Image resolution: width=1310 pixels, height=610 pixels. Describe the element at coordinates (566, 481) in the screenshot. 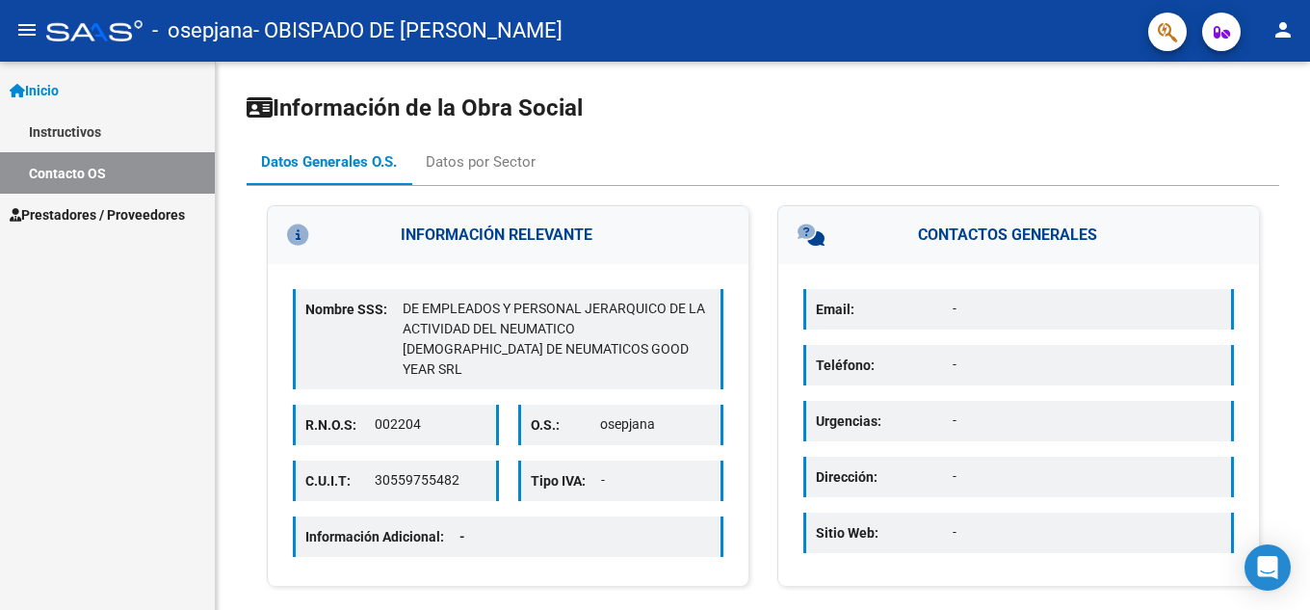

I see `p: Tipo IVA:` at that location.